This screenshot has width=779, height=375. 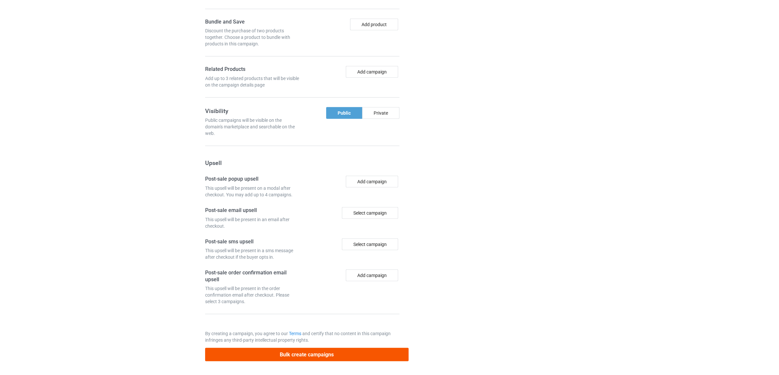 What do you see at coordinates (252, 22) in the screenshot?
I see `h4: Bundle and Save` at bounding box center [252, 22].